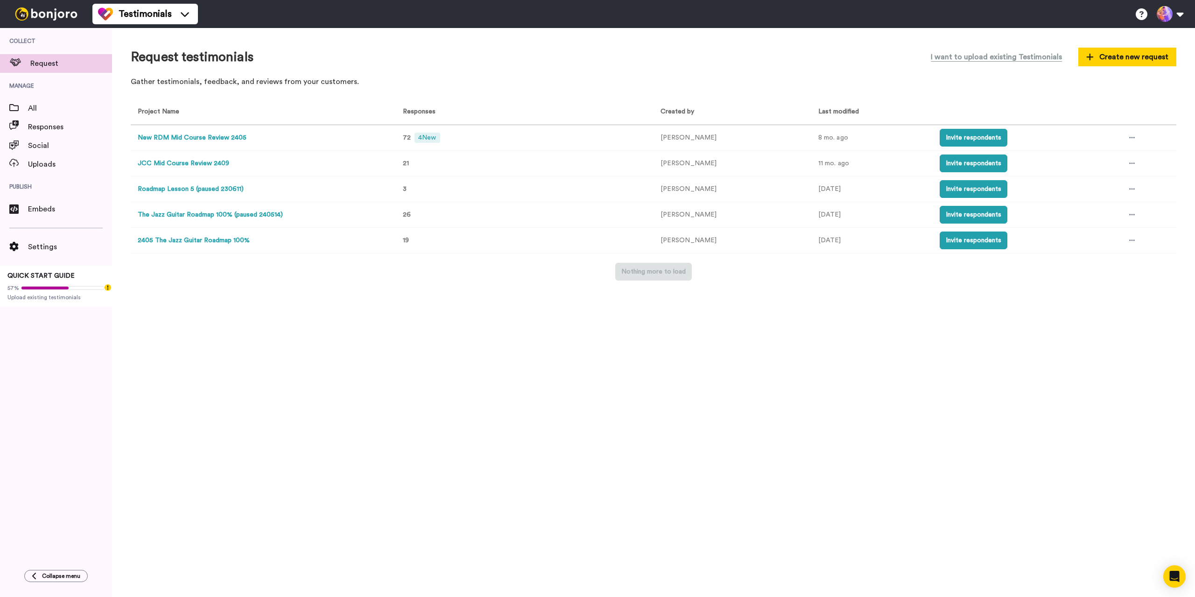 The image size is (1195, 597). What do you see at coordinates (13, 288) in the screenshot?
I see `span: 57%` at bounding box center [13, 288].